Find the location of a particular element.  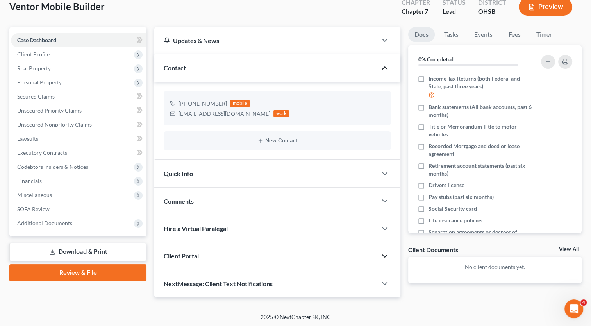

span: Retirement account statements (past six months) is located at coordinates (480, 170).